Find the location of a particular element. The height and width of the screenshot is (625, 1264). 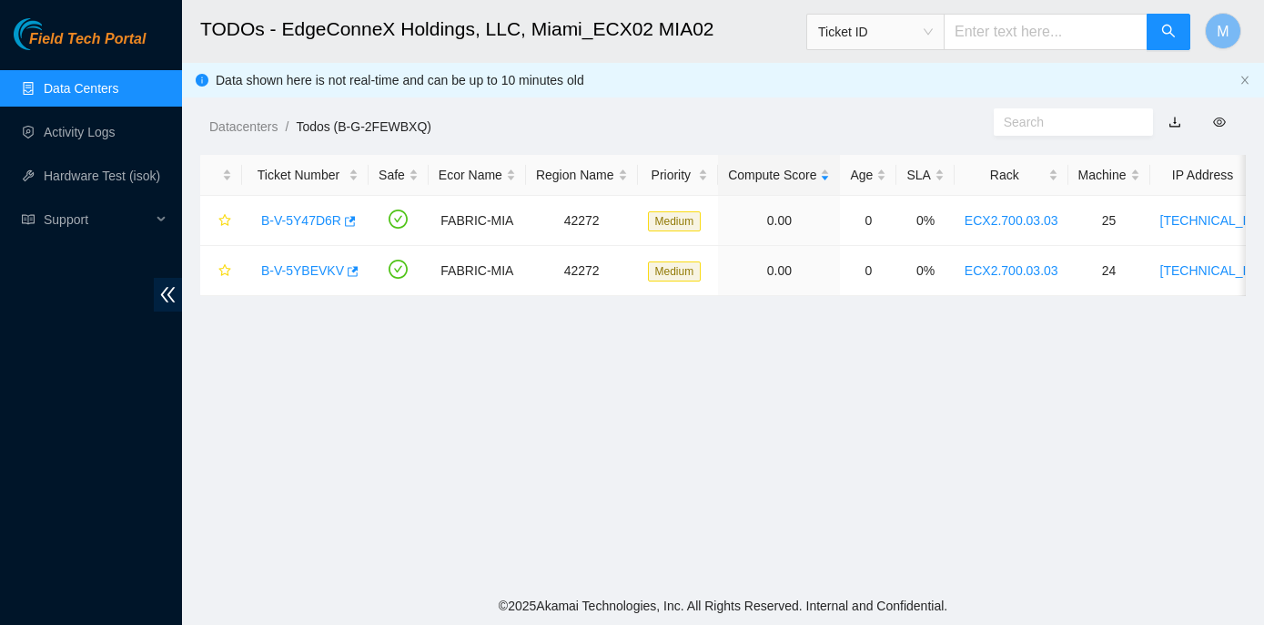

span: M is located at coordinates (1223, 31).